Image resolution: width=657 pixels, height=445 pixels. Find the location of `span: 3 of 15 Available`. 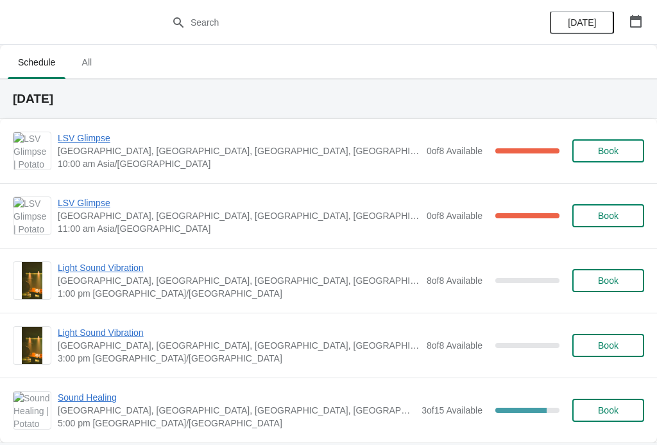

span: 3 of 15 Available is located at coordinates (452, 410).